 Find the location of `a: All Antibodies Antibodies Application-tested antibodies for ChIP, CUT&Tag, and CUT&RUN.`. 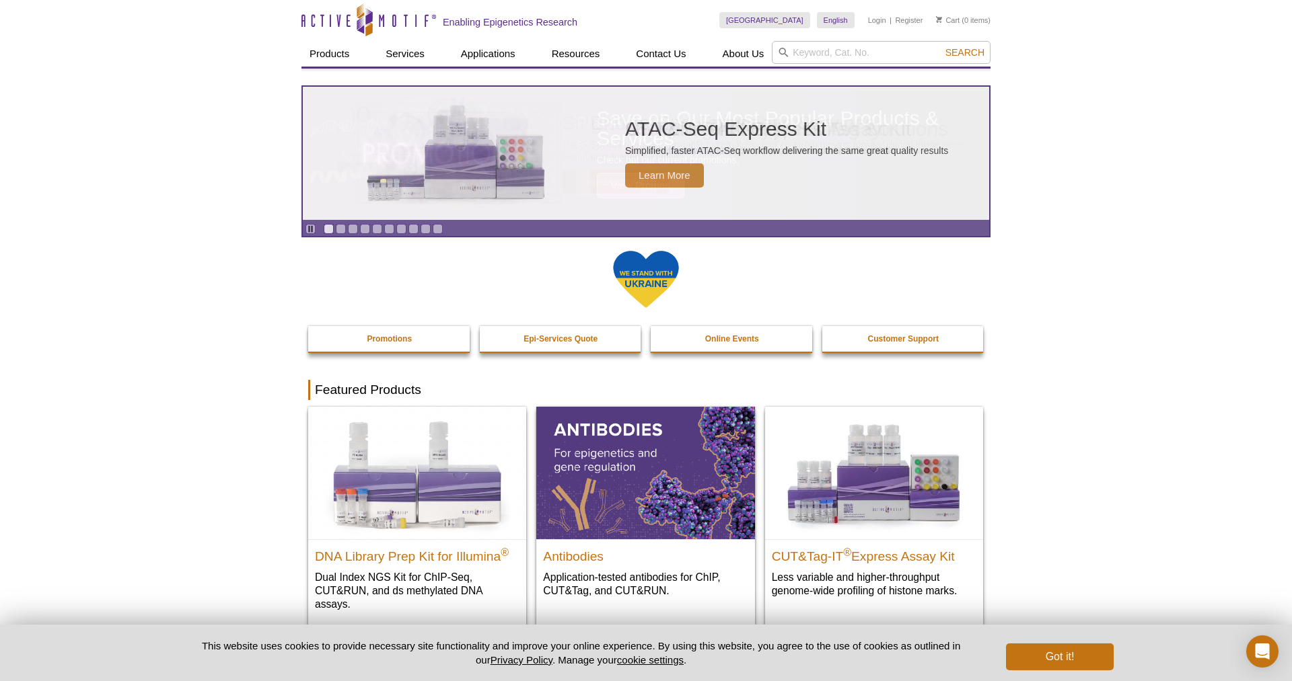

a: All Antibodies Antibodies Application-tested antibodies for ChIP, CUT&Tag, and CUT&RUN. is located at coordinates (645, 509).